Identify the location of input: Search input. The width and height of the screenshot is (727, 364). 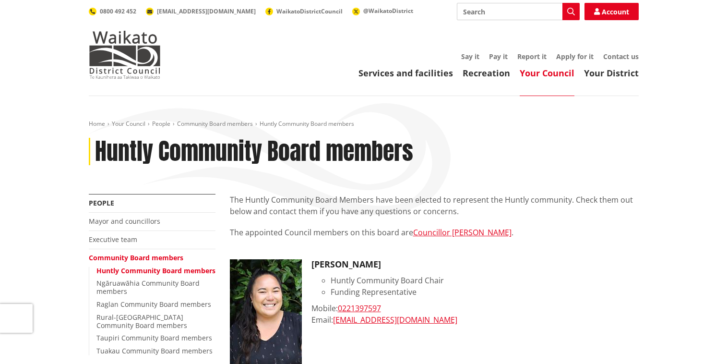
(518, 12).